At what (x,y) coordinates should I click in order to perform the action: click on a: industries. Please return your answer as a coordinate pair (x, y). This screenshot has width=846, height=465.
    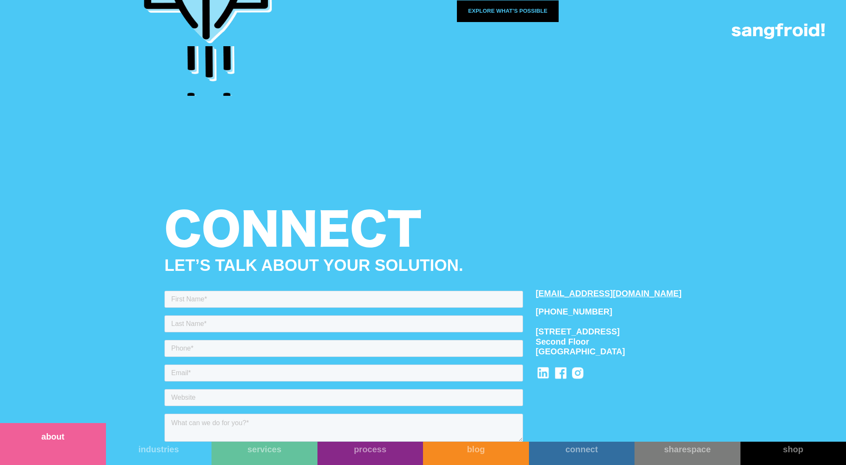
    Looking at the image, I should click on (159, 453).